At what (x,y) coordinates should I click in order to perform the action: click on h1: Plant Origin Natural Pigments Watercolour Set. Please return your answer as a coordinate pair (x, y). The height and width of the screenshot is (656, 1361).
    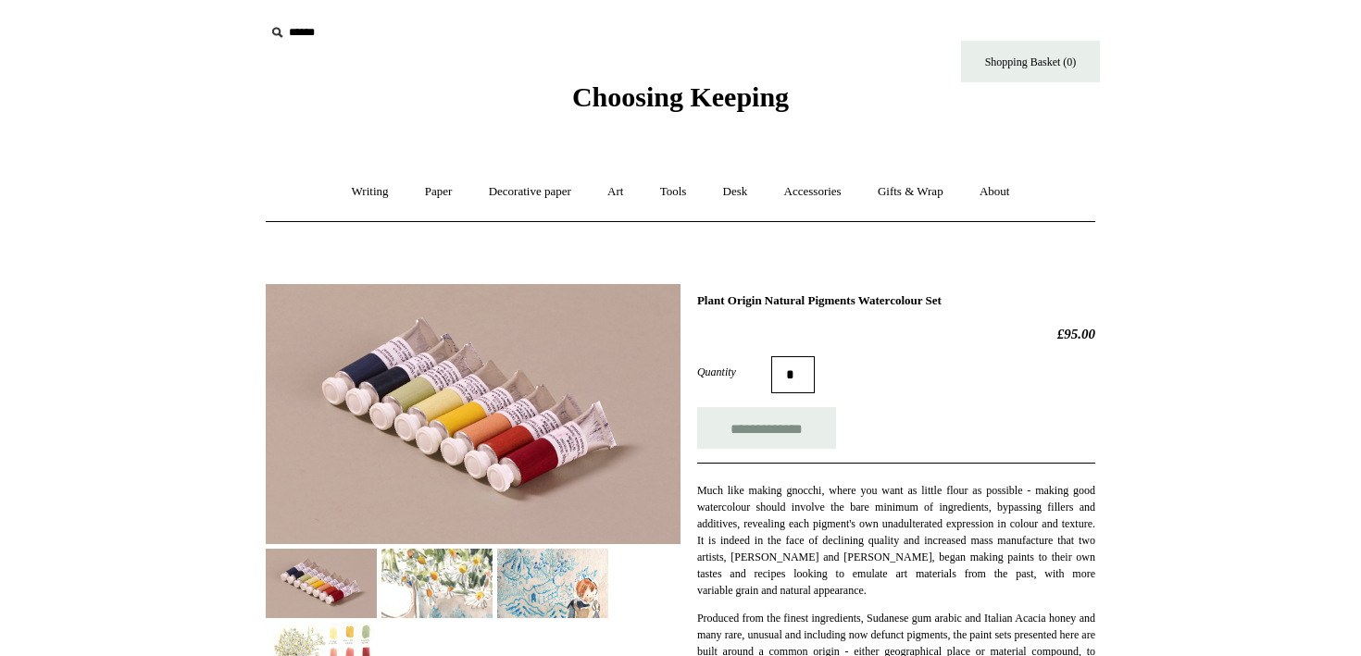
    Looking at the image, I should click on (896, 301).